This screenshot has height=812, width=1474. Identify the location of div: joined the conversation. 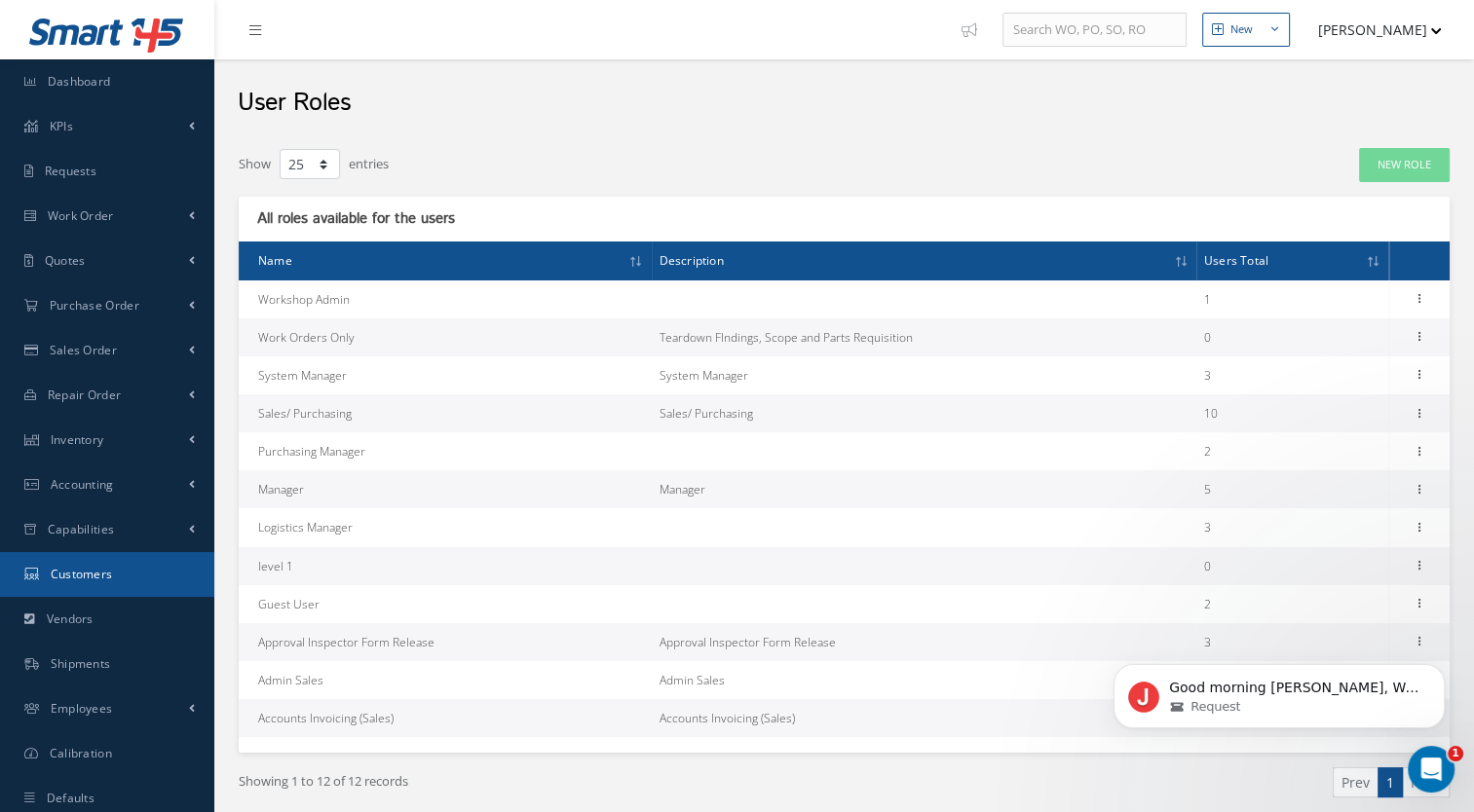
(207, 206).